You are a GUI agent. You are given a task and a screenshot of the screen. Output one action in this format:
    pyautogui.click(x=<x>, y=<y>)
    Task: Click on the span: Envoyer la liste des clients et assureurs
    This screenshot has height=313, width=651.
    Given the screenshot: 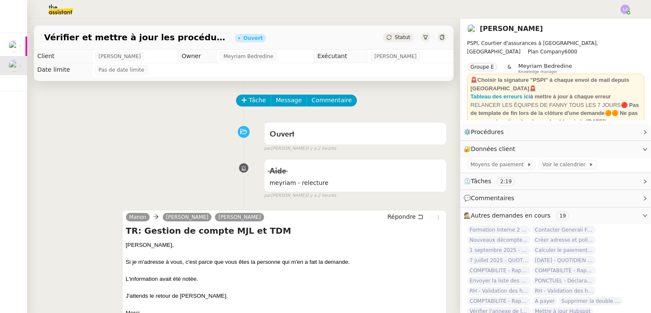 What is the action you would take?
    pyautogui.click(x=499, y=280)
    